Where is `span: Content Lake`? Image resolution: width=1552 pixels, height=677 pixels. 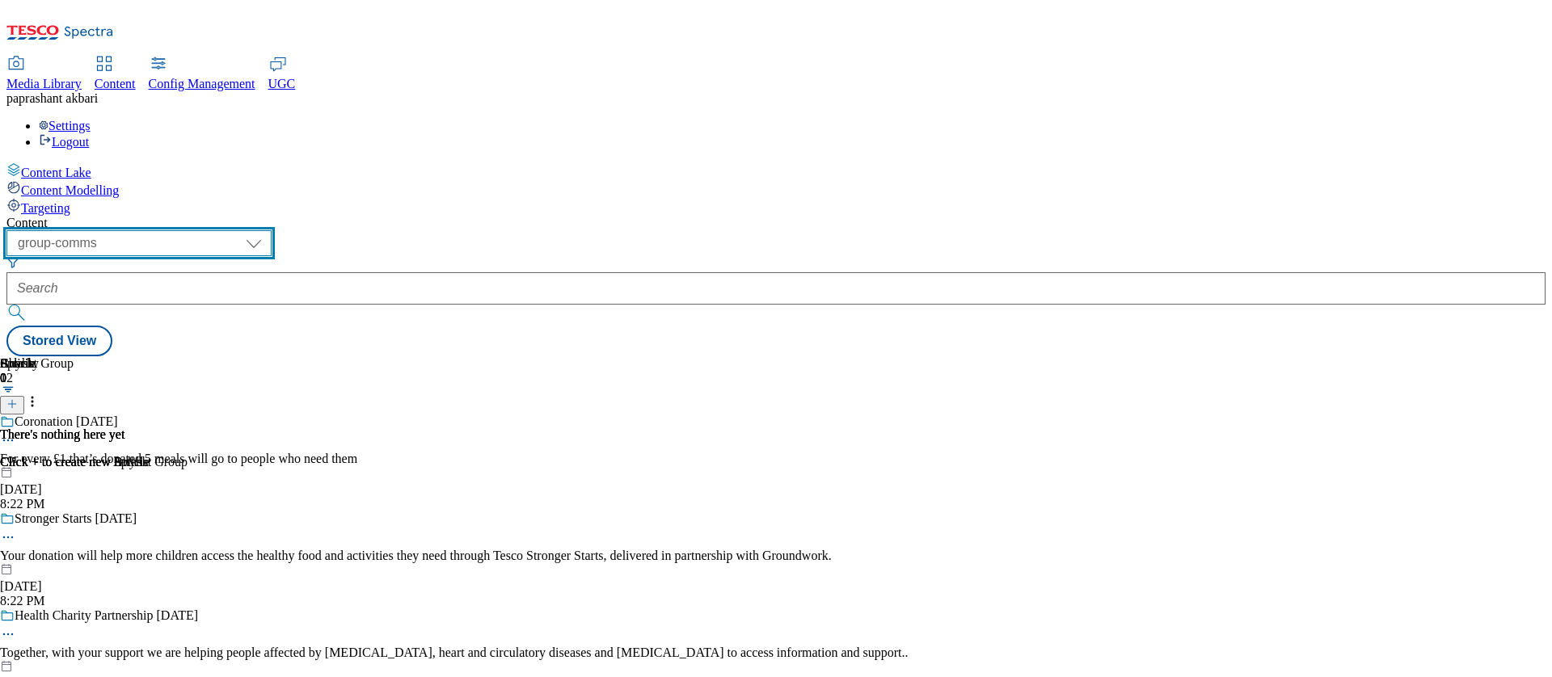 span: Content Lake is located at coordinates (56, 172).